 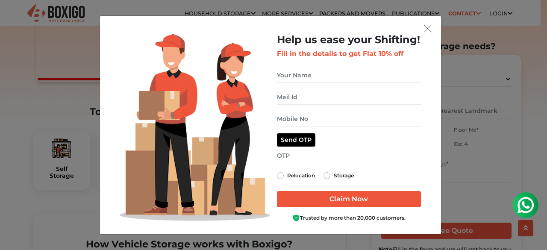 I want to click on input: Your Name, so click(x=349, y=75).